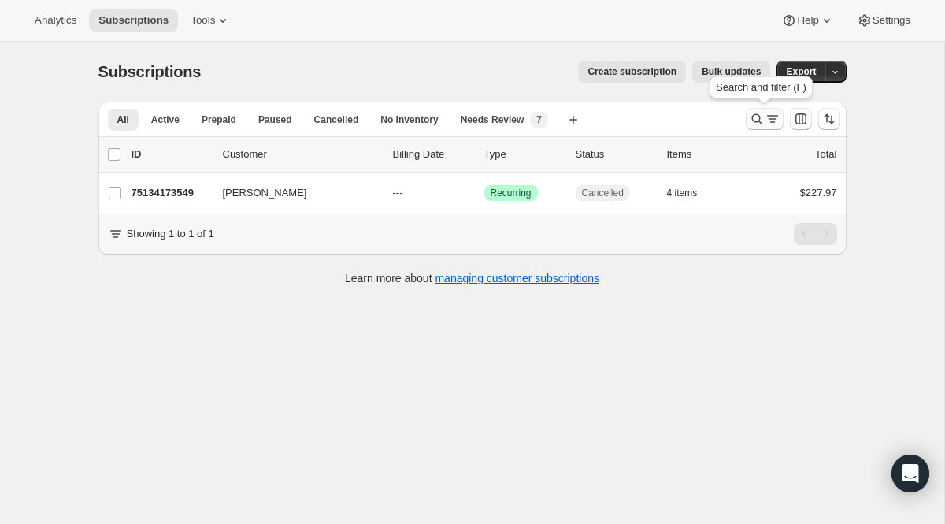  Describe the element at coordinates (432, 154) in the screenshot. I see `p: Billing Date` at that location.